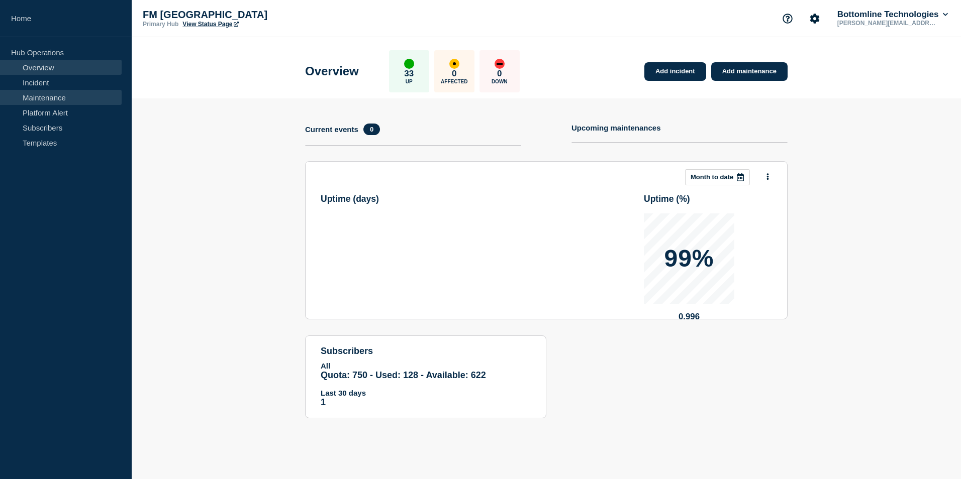 The image size is (961, 479). I want to click on a: View Status Page, so click(210, 24).